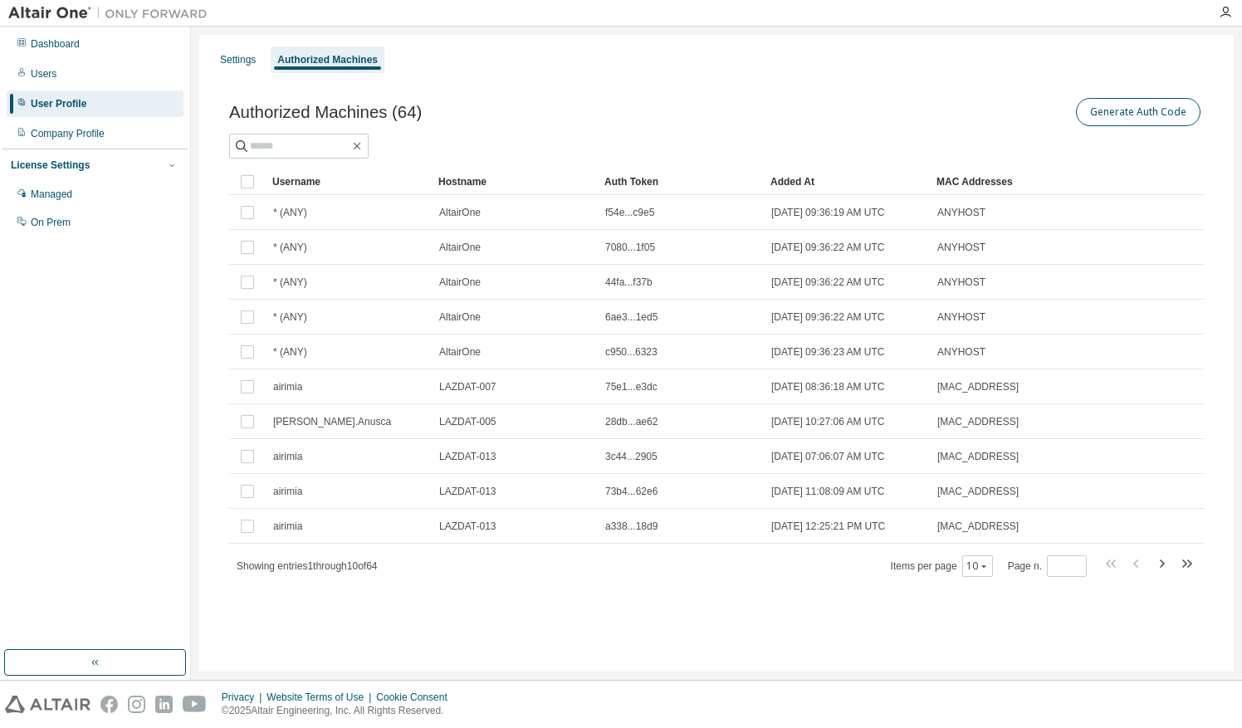 The height and width of the screenshot is (728, 1242). I want to click on div: Managed, so click(51, 194).